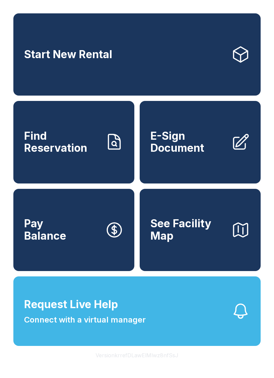  What do you see at coordinates (200, 142) in the screenshot?
I see `a: E-Sign Document` at bounding box center [200, 142].